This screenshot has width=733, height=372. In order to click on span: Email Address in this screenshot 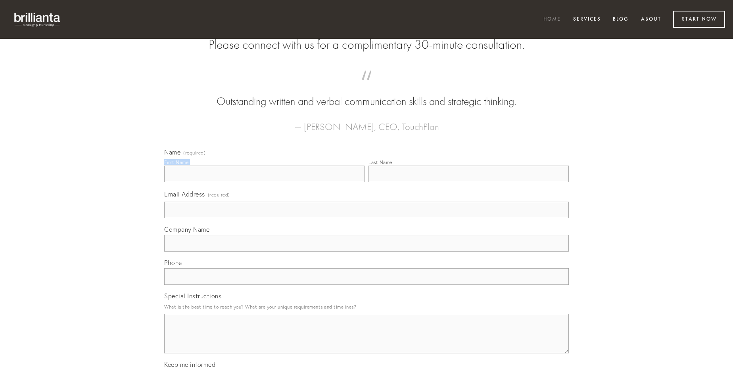, I will do `click(184, 194)`.